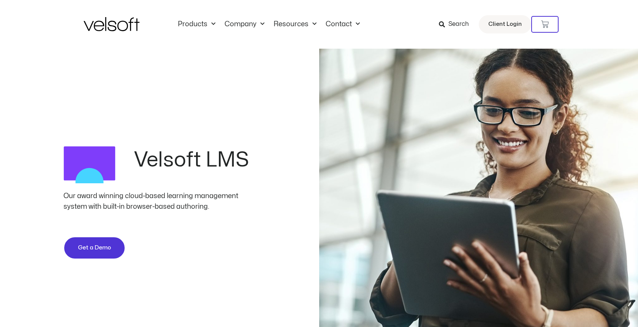 This screenshot has width=638, height=327. Describe the element at coordinates (343, 24) in the screenshot. I see `a: ContactMenu Toggle` at that location.